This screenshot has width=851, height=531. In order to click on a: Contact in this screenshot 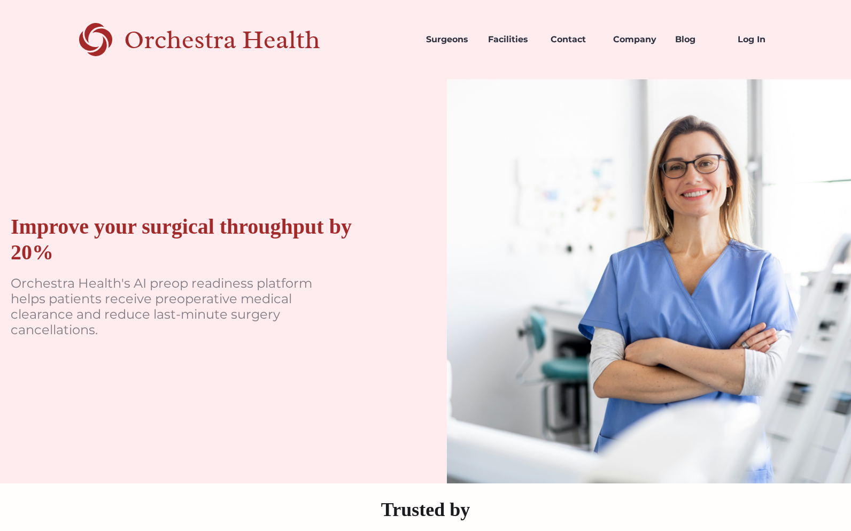, I will do `click(573, 40)`.